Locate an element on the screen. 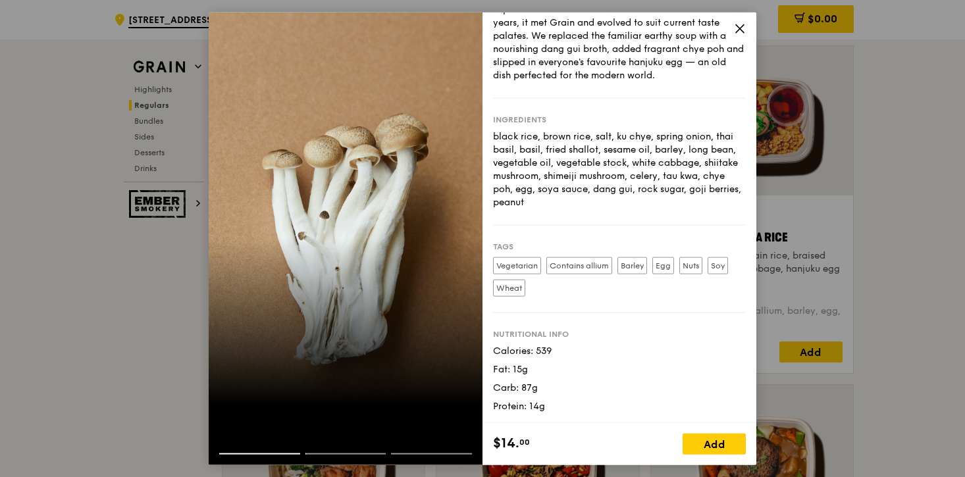 The height and width of the screenshot is (477, 965). label: Soy is located at coordinates (718, 265).